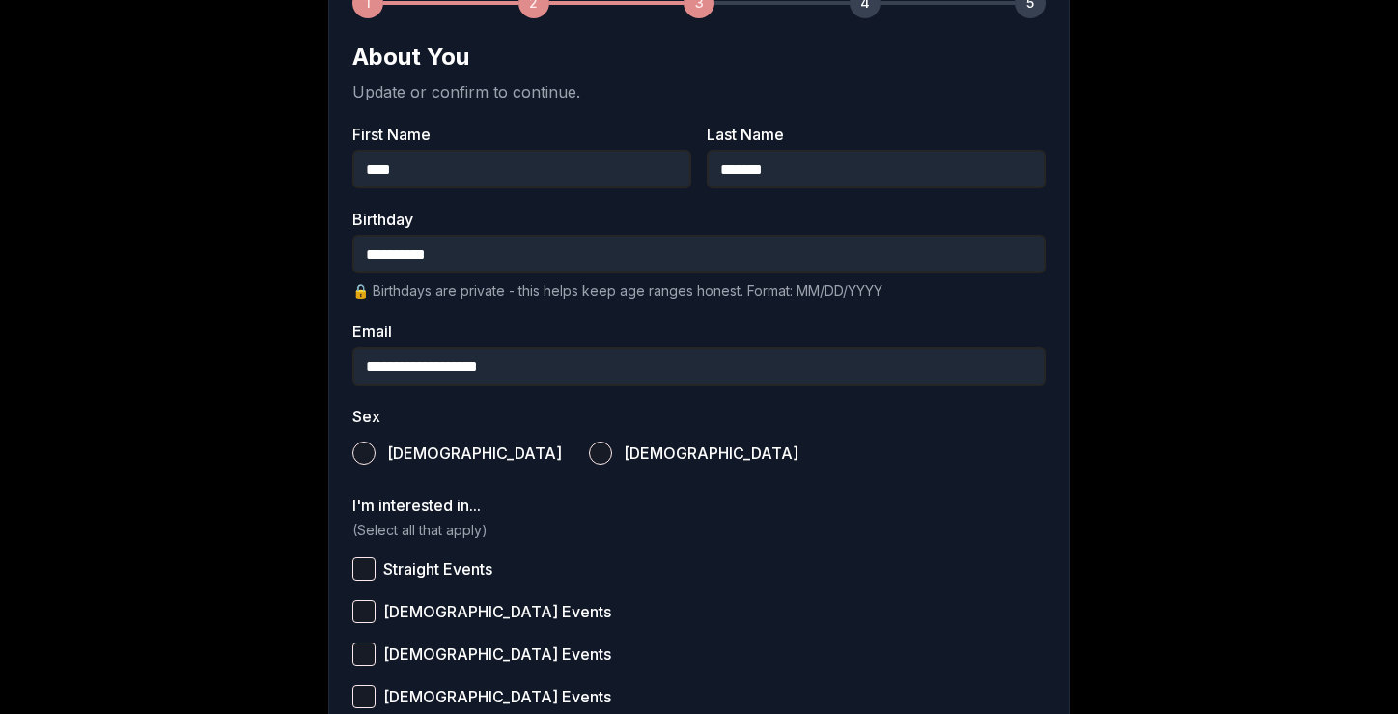 The width and height of the screenshot is (1398, 714). I want to click on label: First Name, so click(521, 134).